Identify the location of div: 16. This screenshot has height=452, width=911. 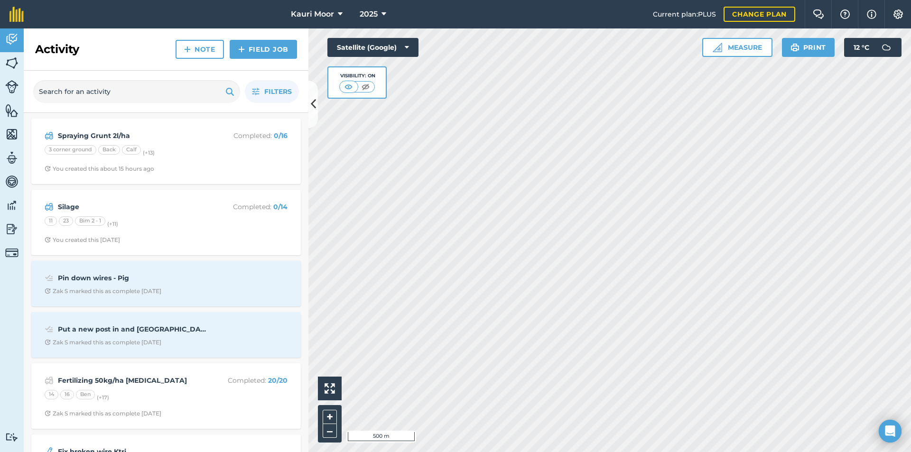
(67, 395).